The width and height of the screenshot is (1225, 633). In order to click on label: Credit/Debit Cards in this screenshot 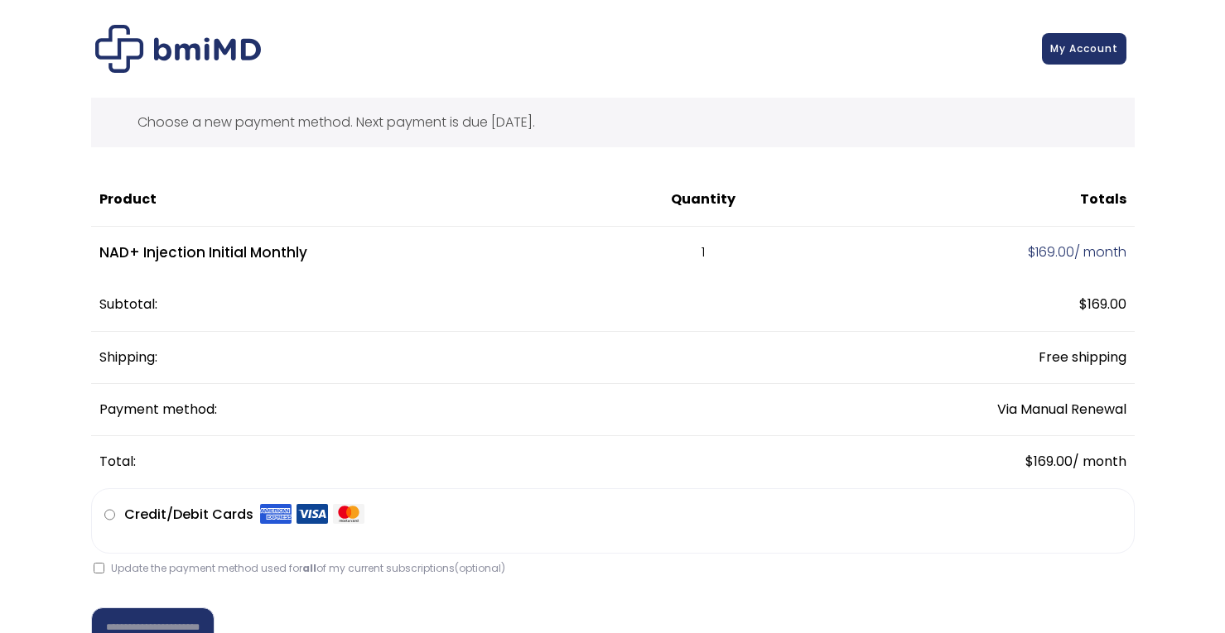, I will do `click(244, 515)`.